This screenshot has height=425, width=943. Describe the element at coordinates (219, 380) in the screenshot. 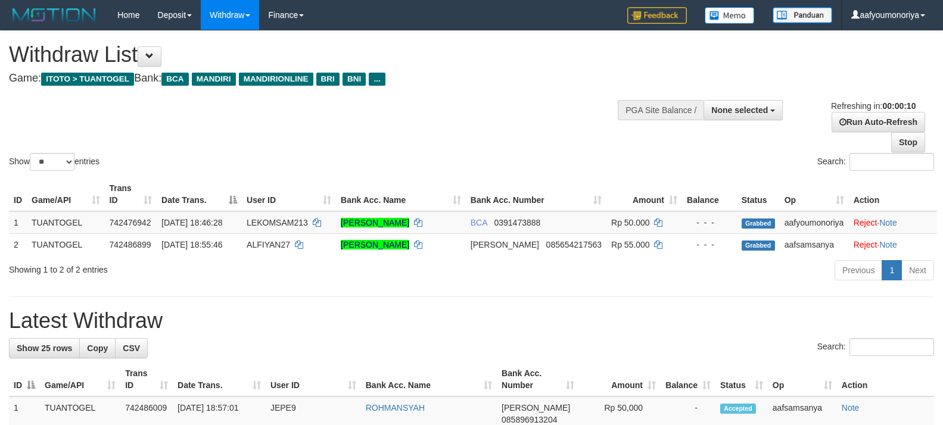

I see `th: Date Trans.: activate to sort column ascending` at that location.